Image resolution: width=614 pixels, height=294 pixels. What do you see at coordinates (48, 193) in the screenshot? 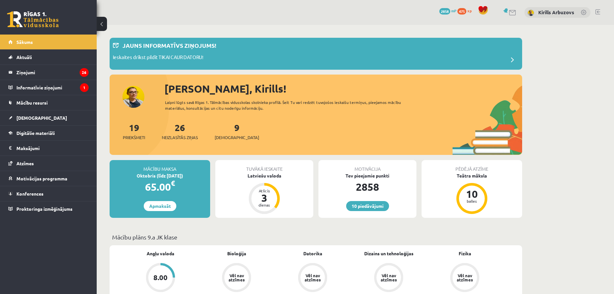
I see `a: Konferences` at bounding box center [48, 193].